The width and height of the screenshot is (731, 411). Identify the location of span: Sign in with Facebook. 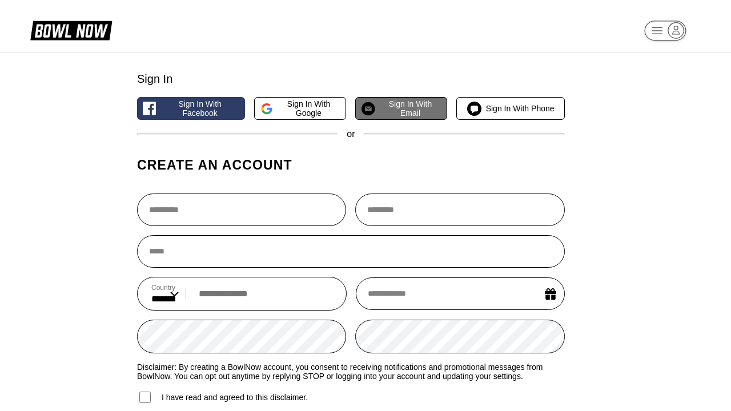
(199, 109).